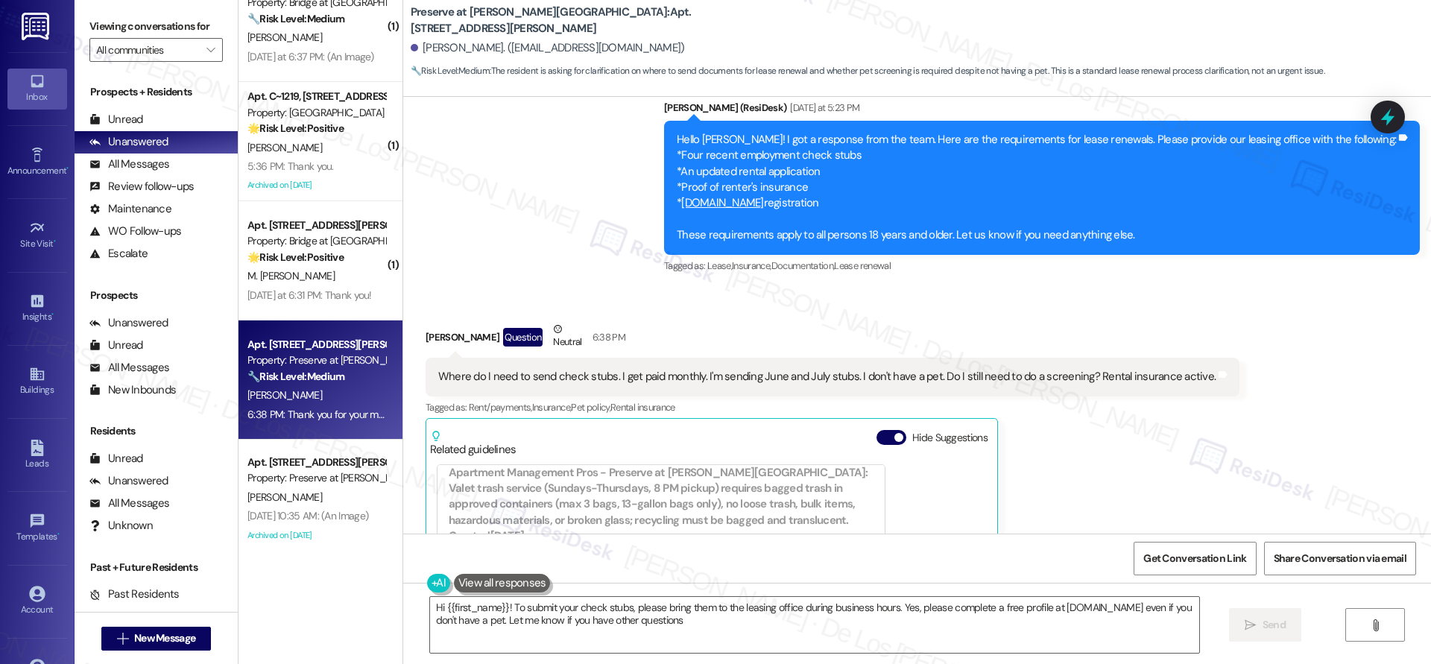 This screenshot has height=664, width=1431. Describe the element at coordinates (156, 26) in the screenshot. I see `label: Viewing conversations for` at that location.